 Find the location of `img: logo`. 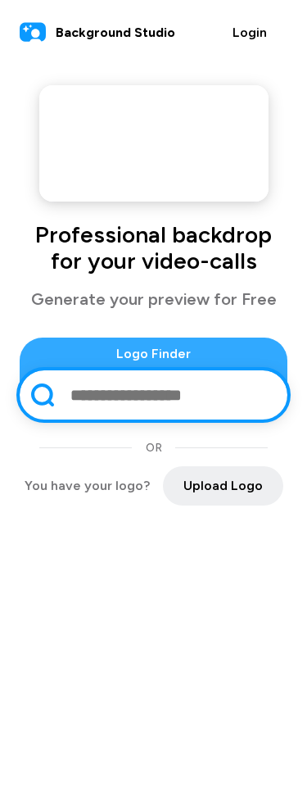

img: logo is located at coordinates (33, 33).